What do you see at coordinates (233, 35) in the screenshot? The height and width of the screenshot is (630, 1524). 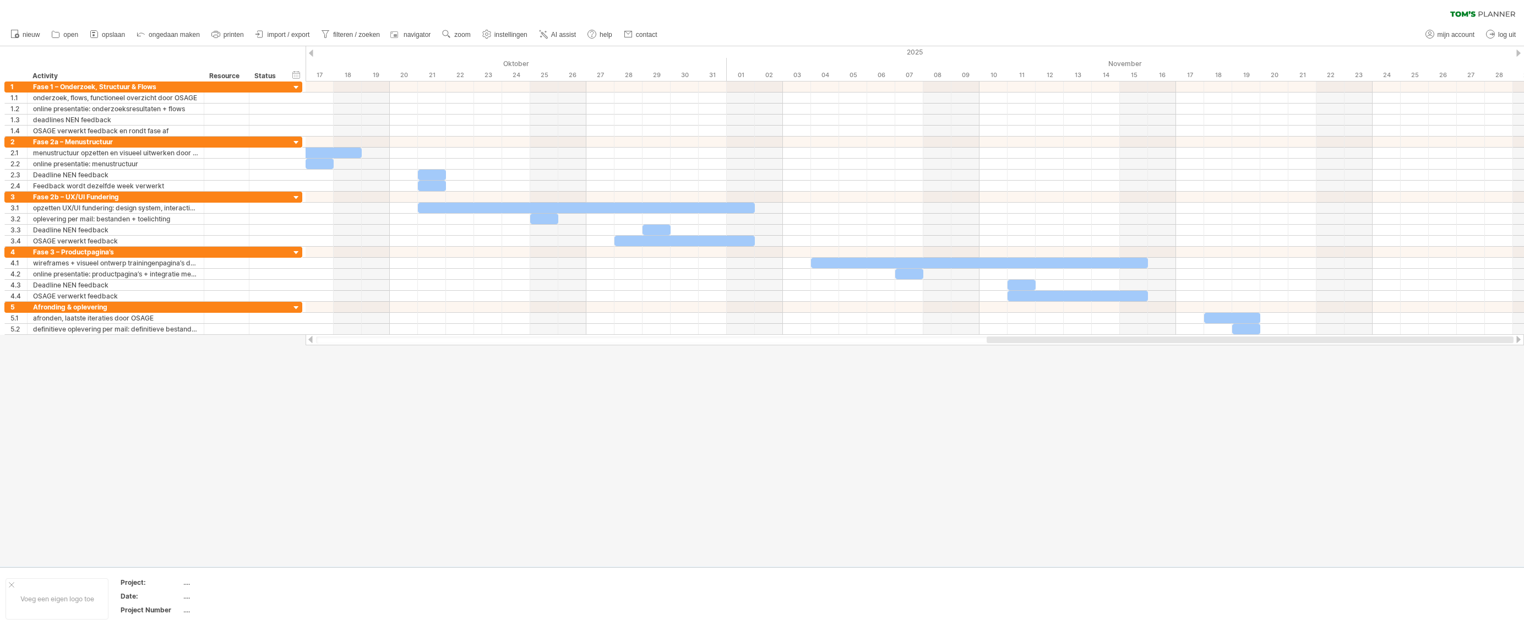 I see `span: printen` at bounding box center [233, 35].